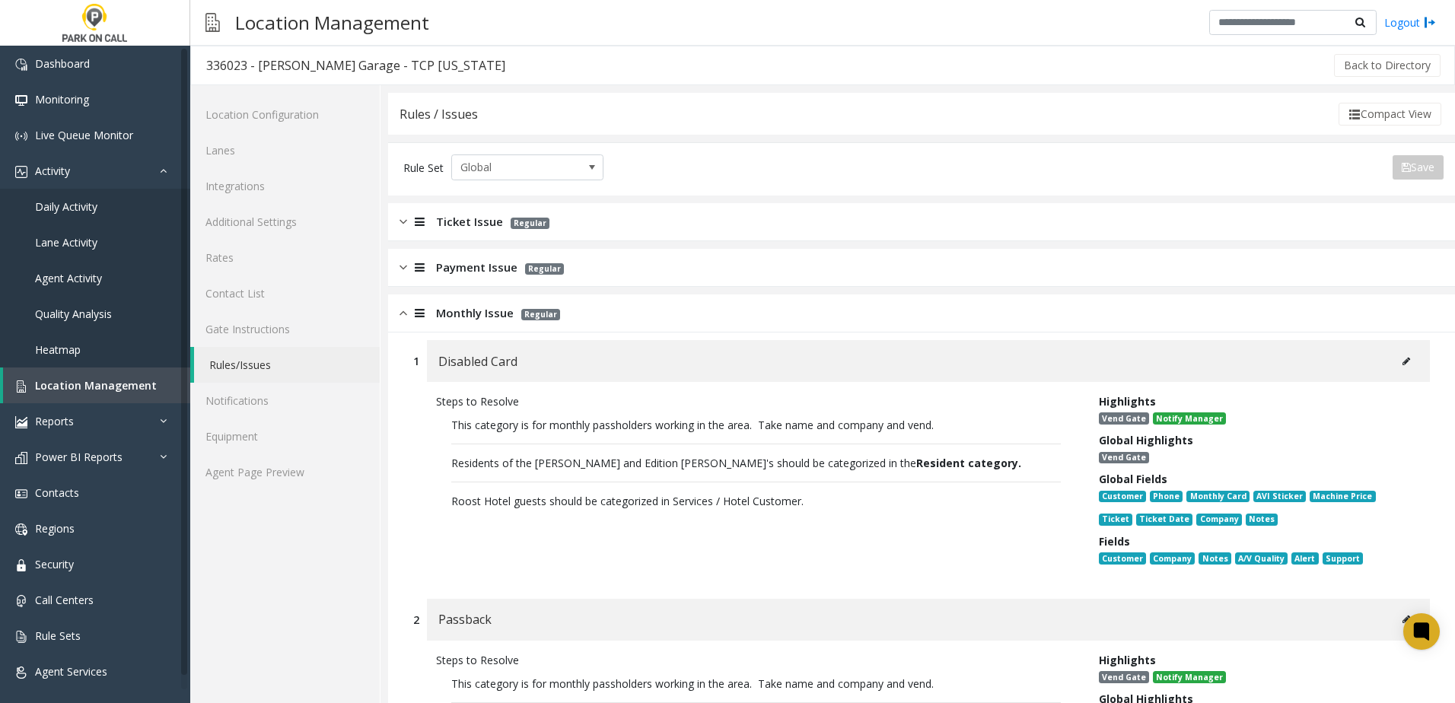 Image resolution: width=1455 pixels, height=703 pixels. I want to click on button: Save, so click(1418, 167).